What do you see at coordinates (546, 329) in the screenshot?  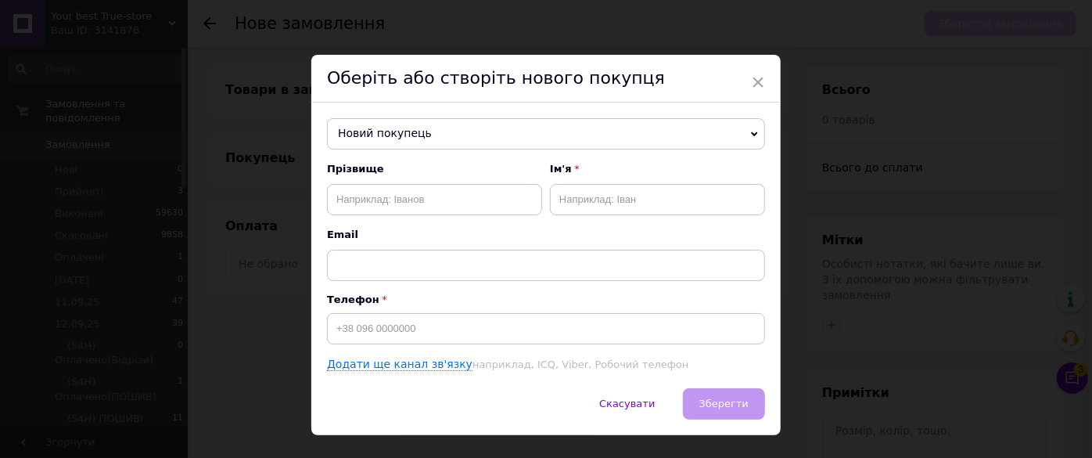 I see `input: +38 096 0000000` at bounding box center [546, 329].